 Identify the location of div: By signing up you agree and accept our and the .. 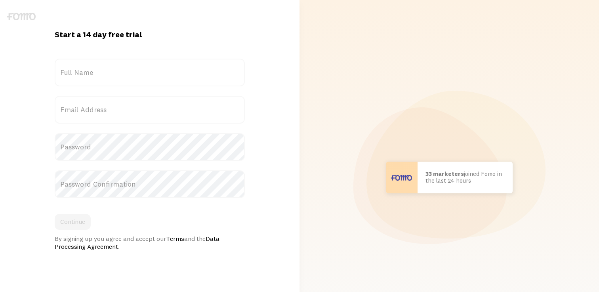
(150, 243).